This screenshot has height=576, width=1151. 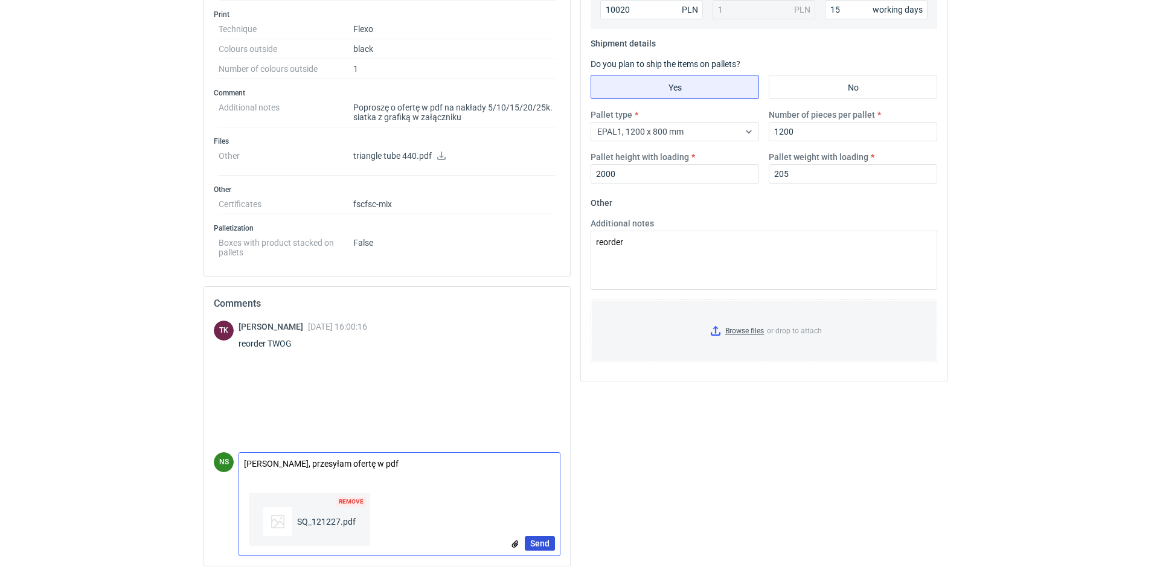 What do you see at coordinates (324, 522) in the screenshot?
I see `span: SQ_121227.pdf` at bounding box center [324, 522].